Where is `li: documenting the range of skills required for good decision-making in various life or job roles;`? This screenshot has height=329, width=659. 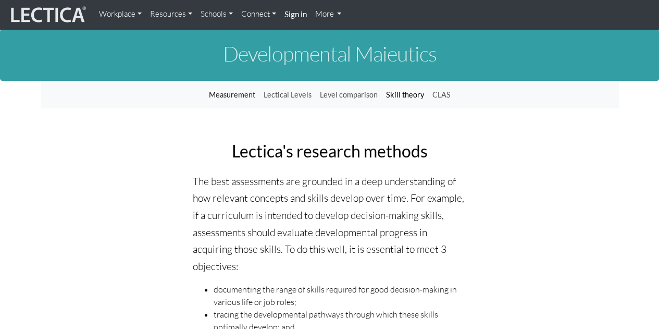
li: documenting the range of skills required for good decision-making in various life or job roles; is located at coordinates (339, 295).